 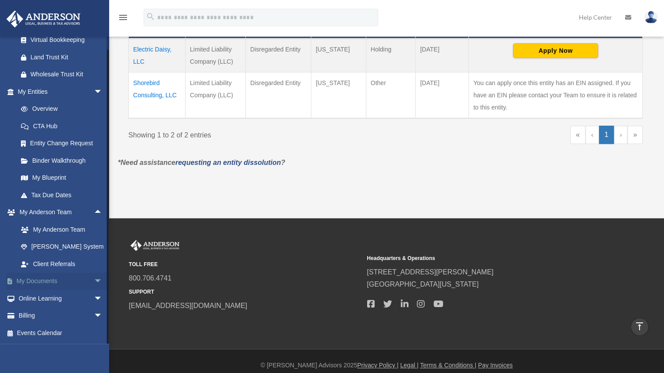 What do you see at coordinates (409, 365) in the screenshot?
I see `a: Legal |` at bounding box center [409, 365].